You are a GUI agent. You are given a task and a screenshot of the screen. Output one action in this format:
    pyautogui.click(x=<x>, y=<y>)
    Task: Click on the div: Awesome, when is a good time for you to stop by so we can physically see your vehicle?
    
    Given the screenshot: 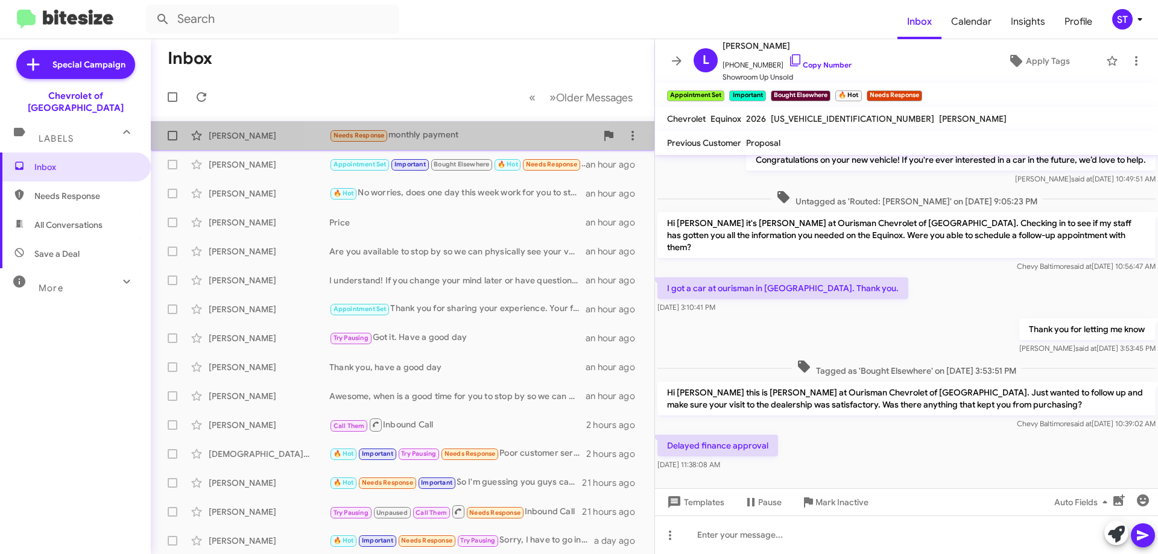 What is the action you would take?
    pyautogui.click(x=457, y=396)
    